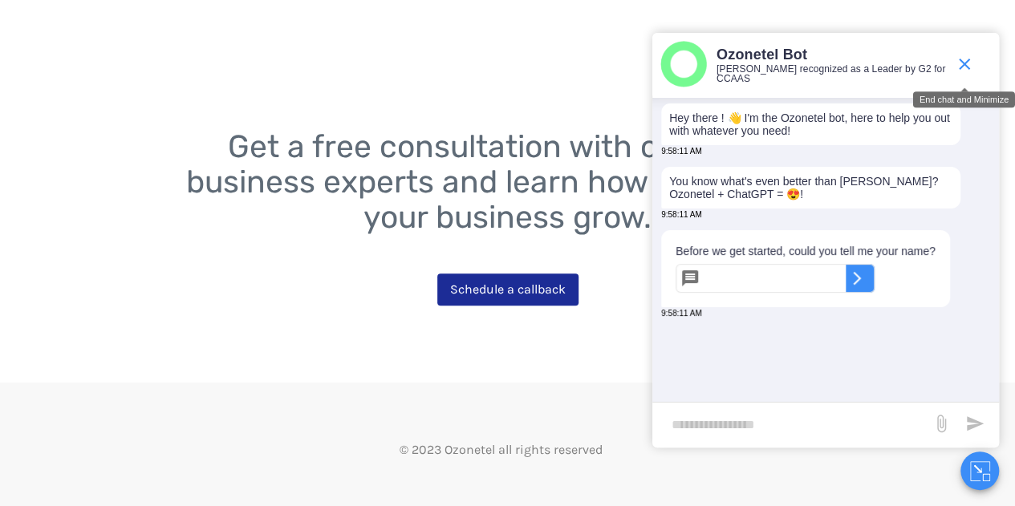 The image size is (1015, 506). Describe the element at coordinates (684, 64) in the screenshot. I see `img: header` at that location.